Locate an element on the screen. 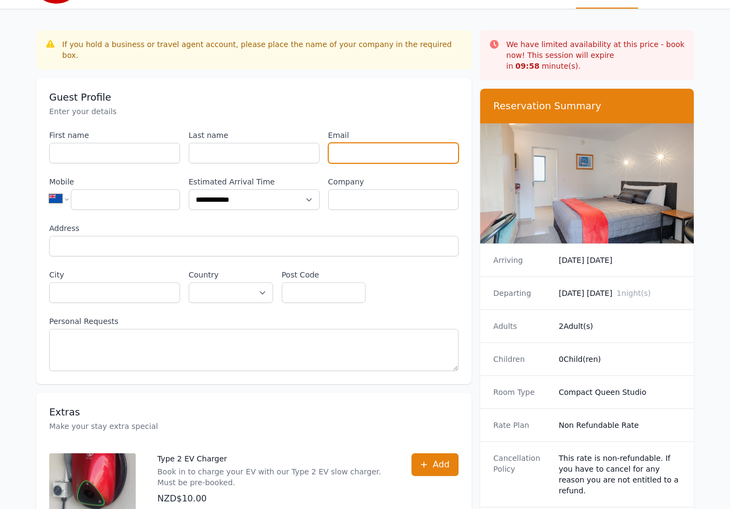 The image size is (730, 509). label: Address is located at coordinates (253, 228).